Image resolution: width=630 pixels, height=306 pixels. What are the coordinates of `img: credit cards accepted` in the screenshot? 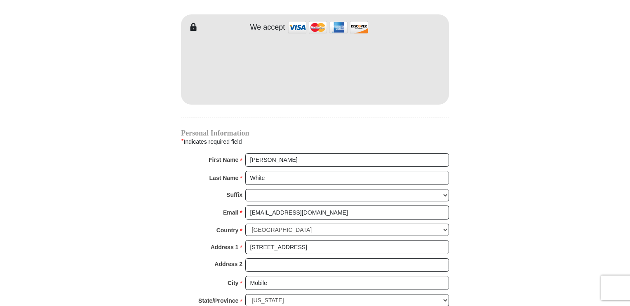 It's located at (328, 27).